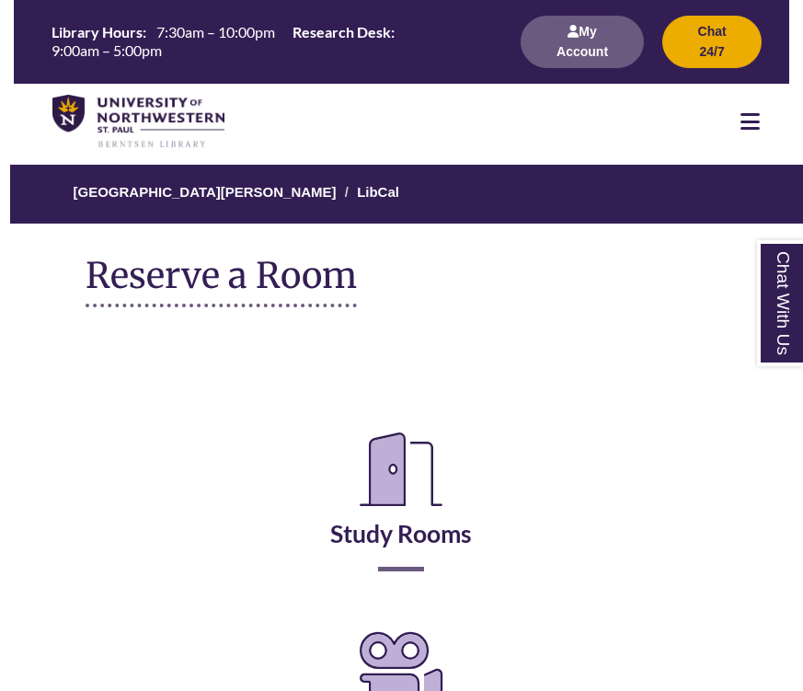  Describe the element at coordinates (583, 41) in the screenshot. I see `button: My Account` at that location.